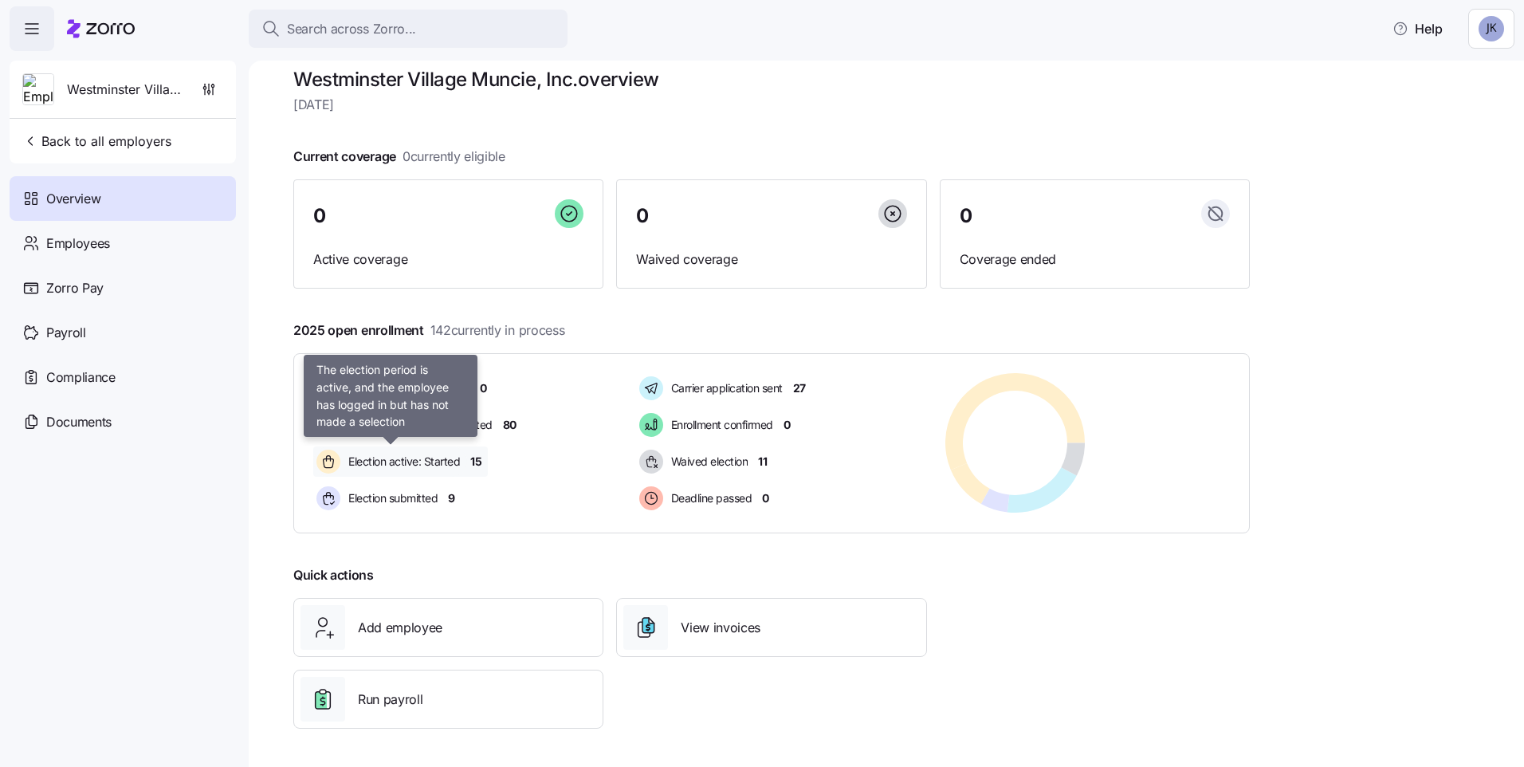 Image resolution: width=1524 pixels, height=767 pixels. Describe the element at coordinates (771, 79) in the screenshot. I see `h1: Westminster Village Muncie, Inc. overview` at that location.